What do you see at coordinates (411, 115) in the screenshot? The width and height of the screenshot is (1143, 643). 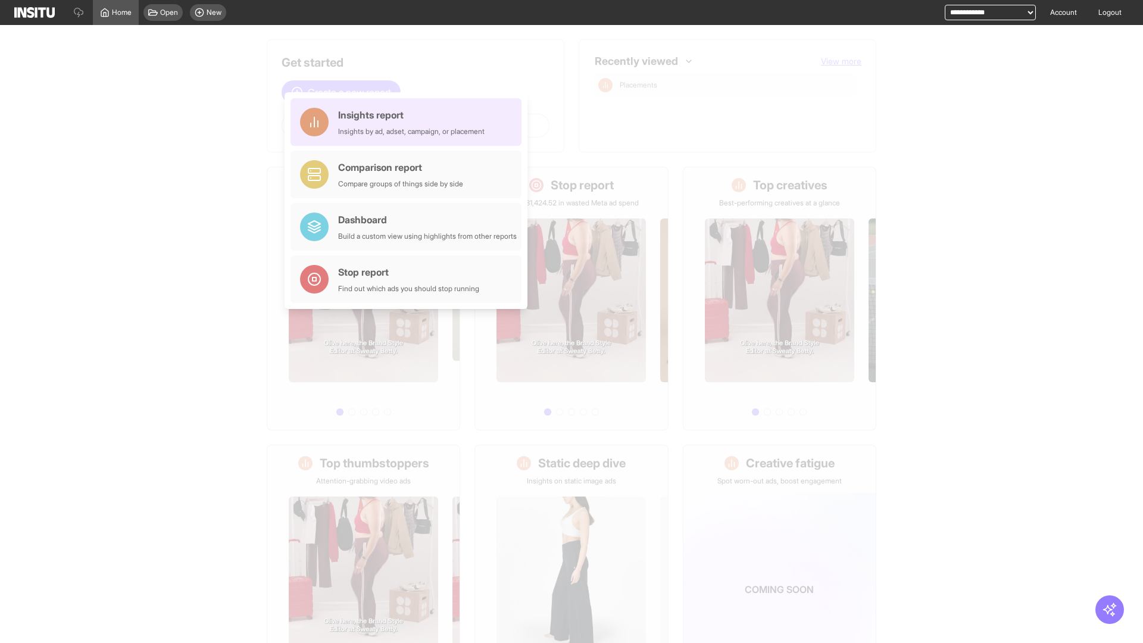 I see `div: Insights report` at bounding box center [411, 115].